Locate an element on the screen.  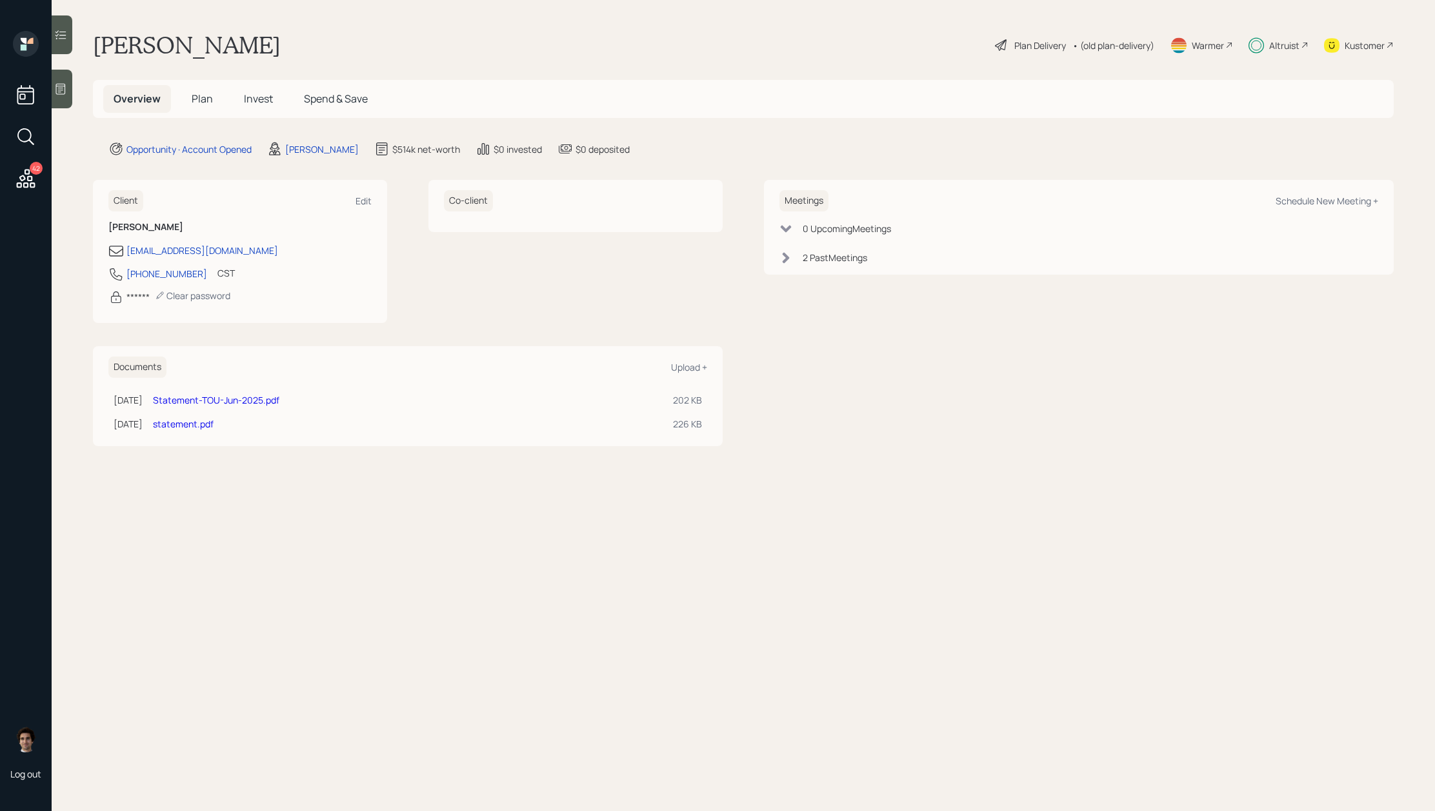
div: 202 KB is located at coordinates (687, 400).